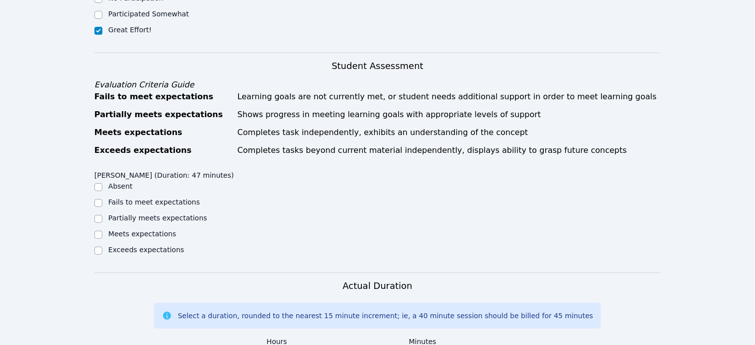 This screenshot has width=755, height=345. What do you see at coordinates (120, 186) in the screenshot?
I see `label: Absent` at bounding box center [120, 186].